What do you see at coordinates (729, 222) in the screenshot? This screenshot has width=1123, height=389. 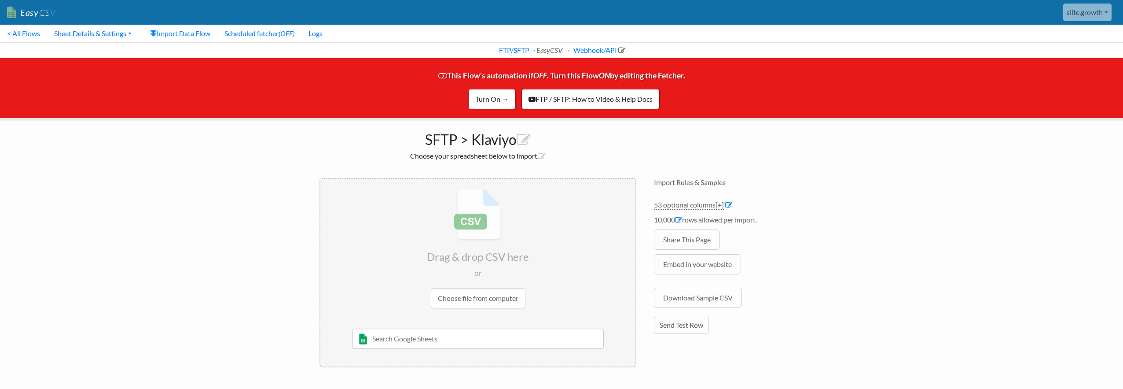 I see `li: 10,000 rows allowed per import.` at bounding box center [729, 222].